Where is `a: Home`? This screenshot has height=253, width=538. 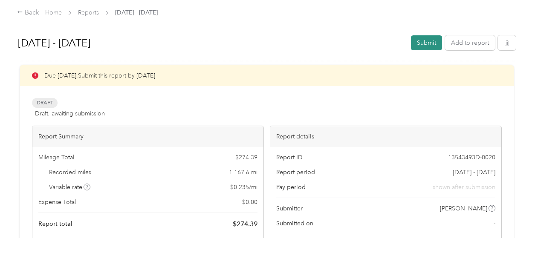 a: Home is located at coordinates (53, 12).